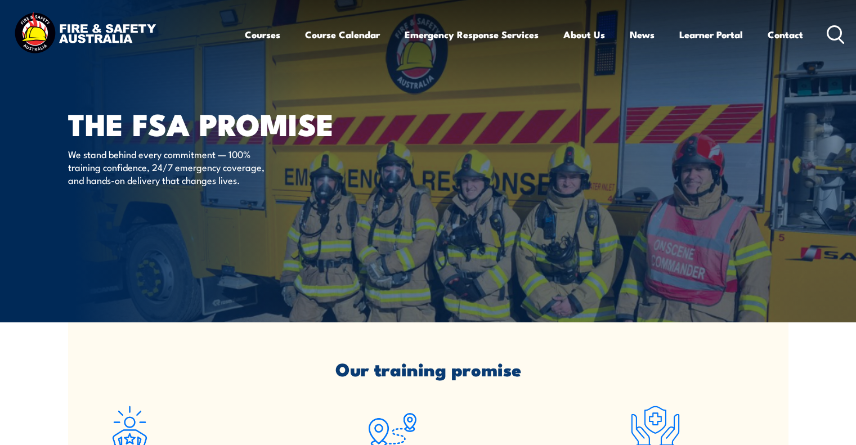 The height and width of the screenshot is (445, 856). Describe the element at coordinates (642, 34) in the screenshot. I see `a: News` at that location.